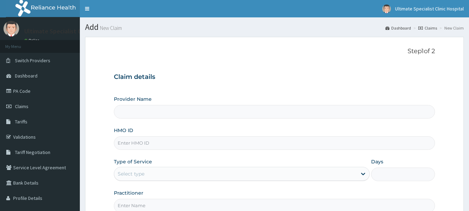 The width and height of the screenshot is (469, 211). I want to click on label: Type of Service, so click(133, 162).